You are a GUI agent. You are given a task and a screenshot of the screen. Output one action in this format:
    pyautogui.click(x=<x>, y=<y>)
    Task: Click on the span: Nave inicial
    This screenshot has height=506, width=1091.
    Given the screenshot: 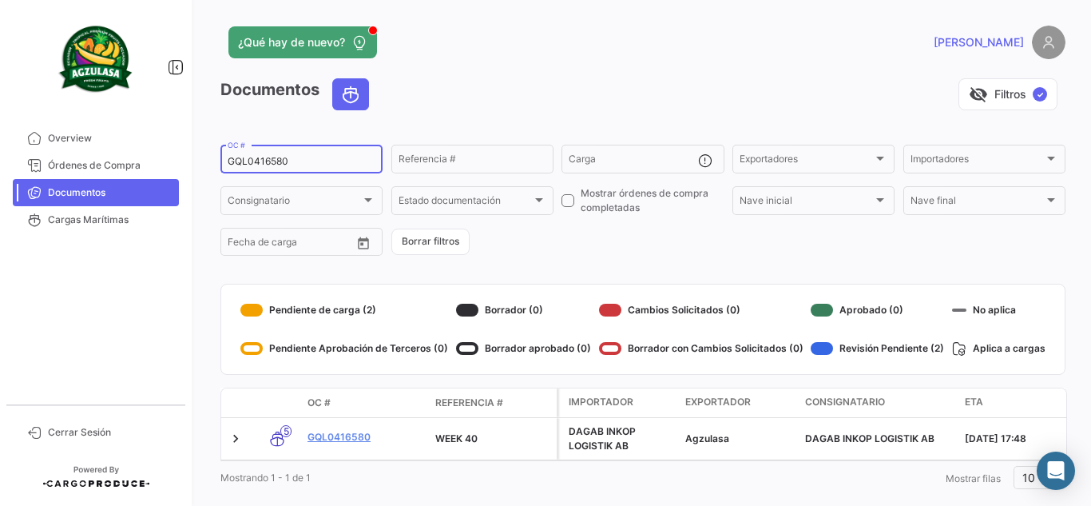 What is the action you would take?
    pyautogui.click(x=806, y=203)
    